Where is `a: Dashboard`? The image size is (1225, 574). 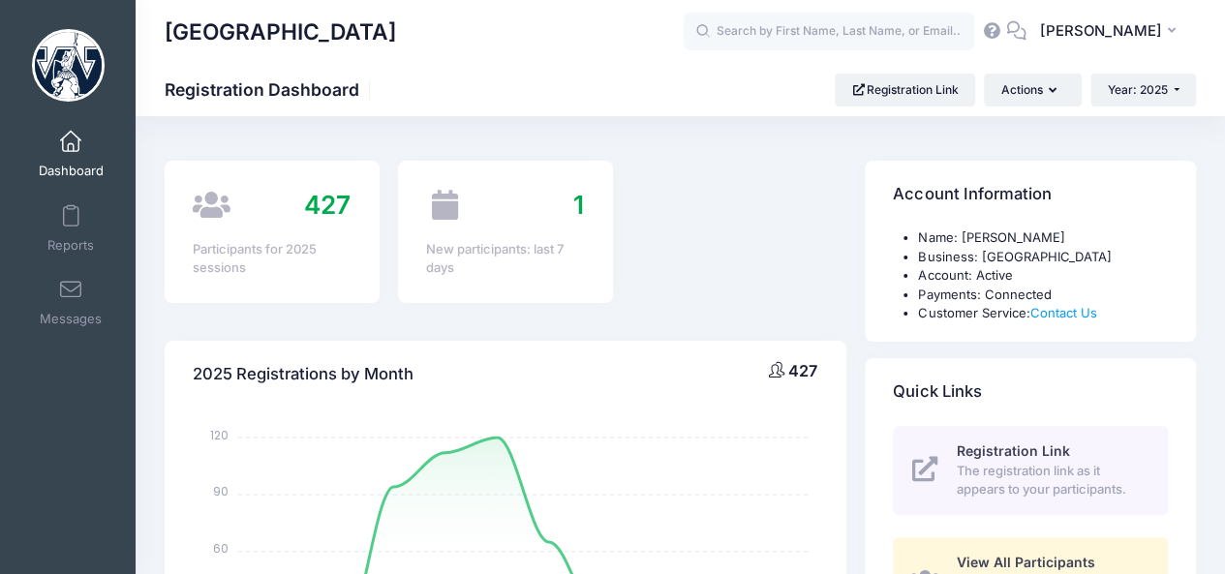 a: Dashboard is located at coordinates (71, 154).